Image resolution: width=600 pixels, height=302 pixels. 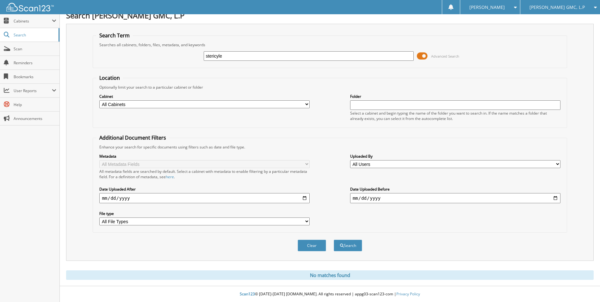 What do you see at coordinates (330, 275) in the screenshot?
I see `div: No matches found` at bounding box center [330, 275].